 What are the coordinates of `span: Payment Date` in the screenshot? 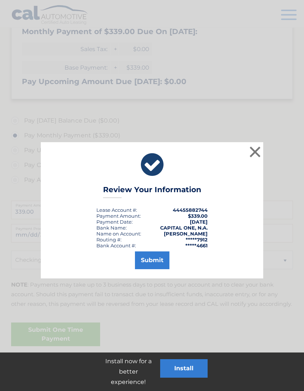 It's located at (114, 222).